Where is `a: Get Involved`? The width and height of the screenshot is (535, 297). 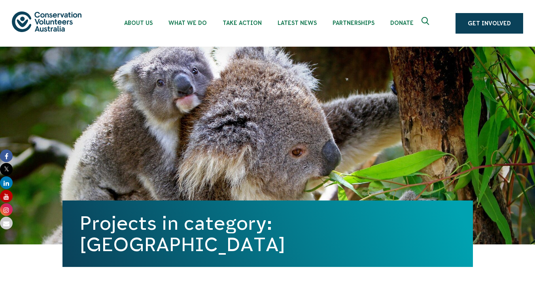 a: Get Involved is located at coordinates (489, 23).